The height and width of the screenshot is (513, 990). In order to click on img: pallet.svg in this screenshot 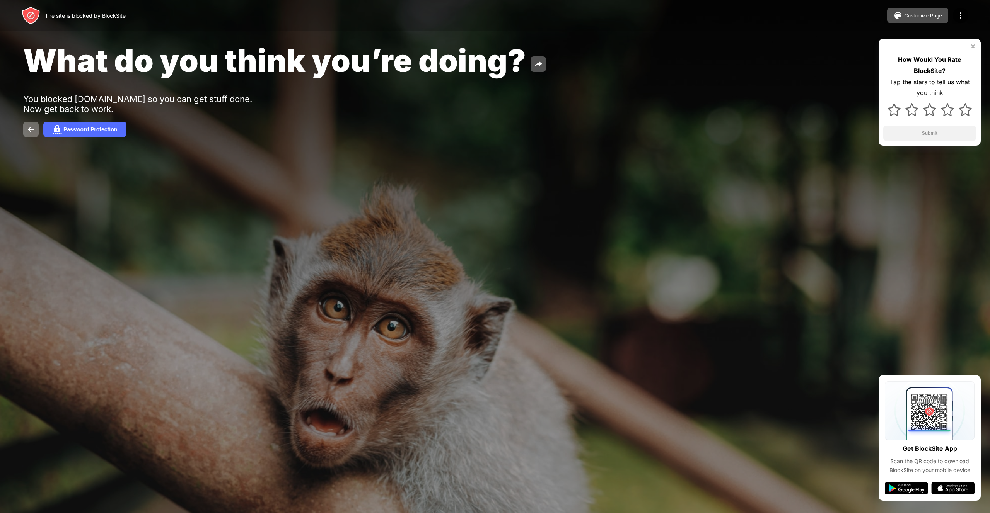, I will do `click(898, 15)`.